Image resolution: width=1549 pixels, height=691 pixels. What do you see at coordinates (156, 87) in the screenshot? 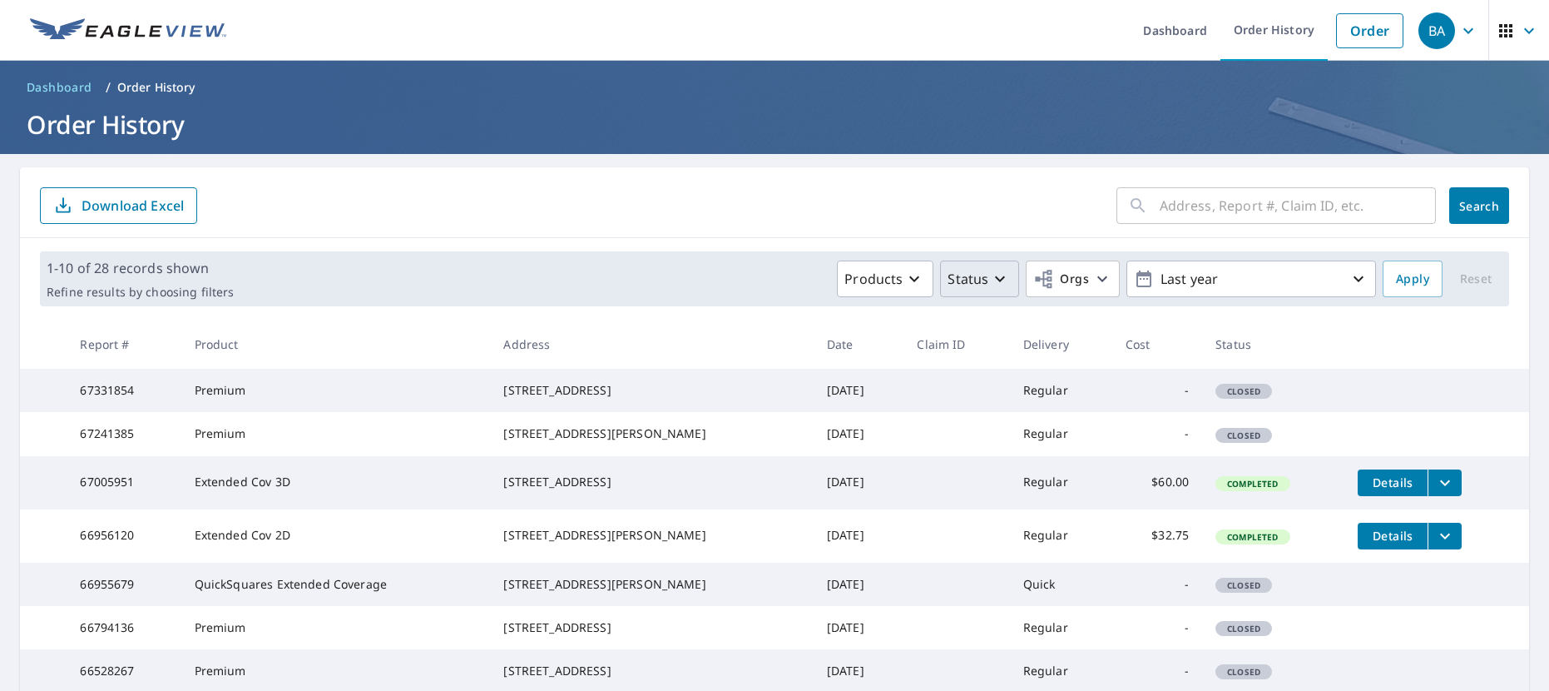
I see `p: Order History` at bounding box center [156, 87].